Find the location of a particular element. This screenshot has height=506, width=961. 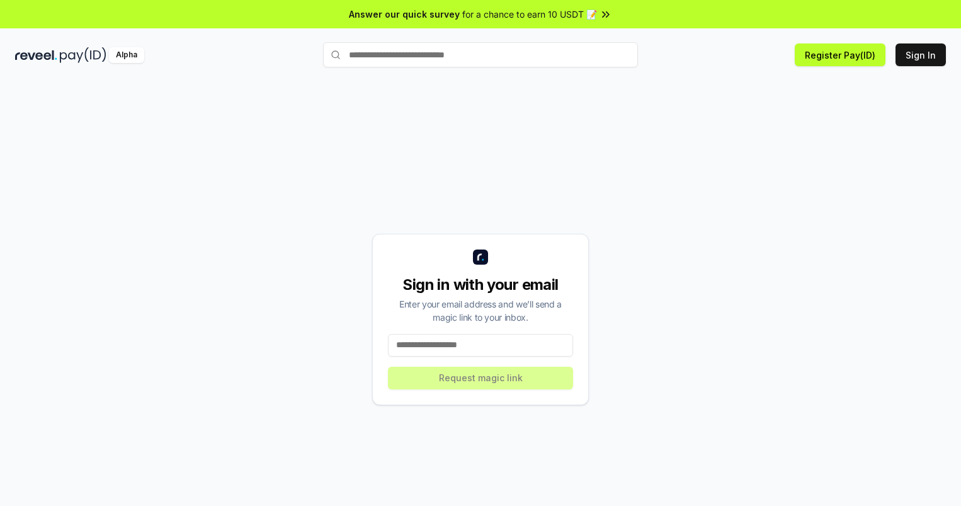

button: Register Pay(ID) is located at coordinates (840, 55).